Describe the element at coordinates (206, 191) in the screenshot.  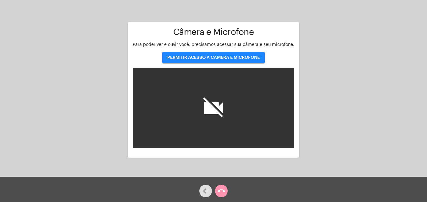
I see `mat-icon: arrow_back` at that location.